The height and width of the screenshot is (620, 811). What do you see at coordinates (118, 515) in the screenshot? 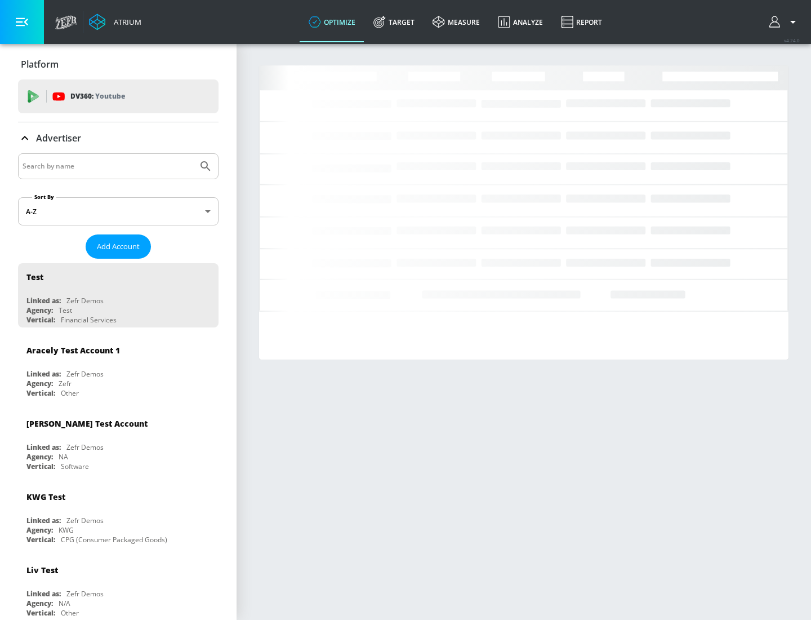
I see `div: KWG TestLinked as:Zefr DemosAgency:KWGVertical:CPG (Consumer Packaged Goods)` at bounding box center [118, 515].